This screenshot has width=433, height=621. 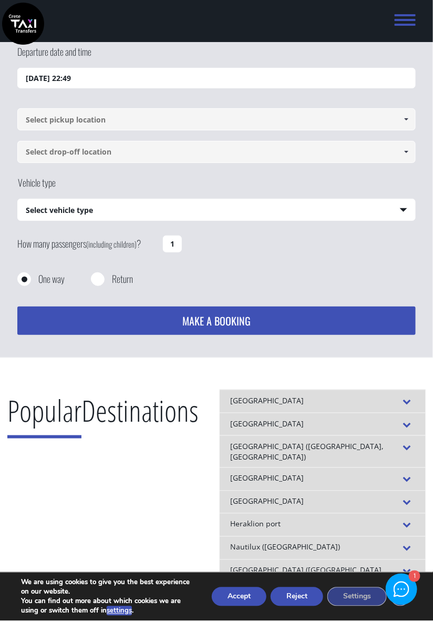 I want to click on input: Select drop-off location, so click(x=216, y=152).